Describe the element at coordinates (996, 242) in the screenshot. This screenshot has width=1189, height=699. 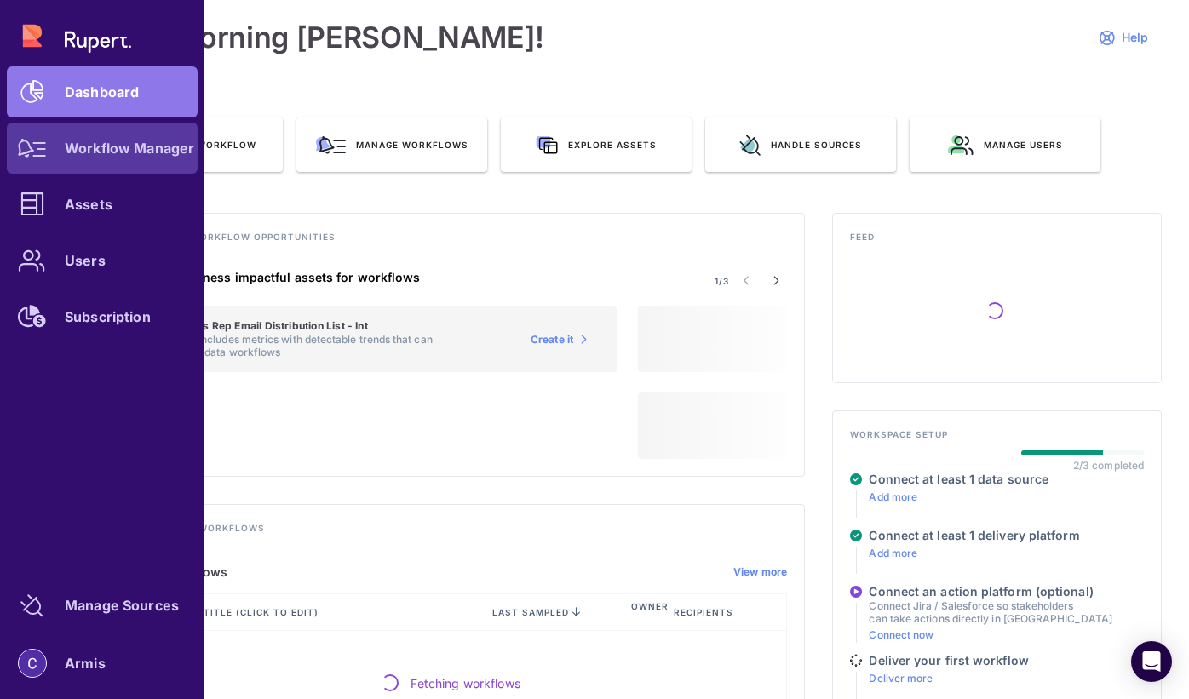
I see `h4: Feed` at that location.